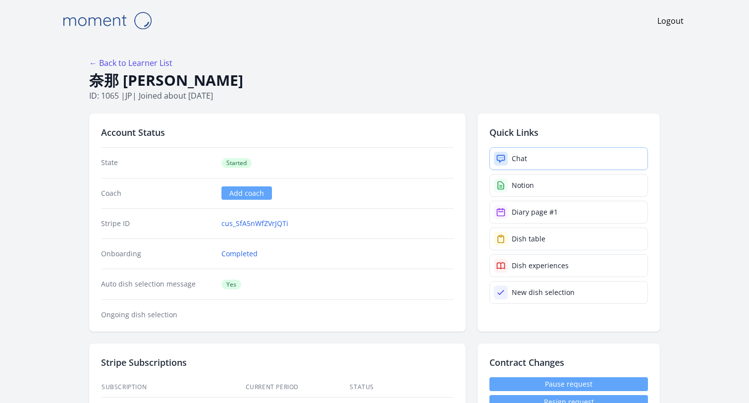 This screenshot has width=749, height=403. I want to click on a: Chat, so click(569, 159).